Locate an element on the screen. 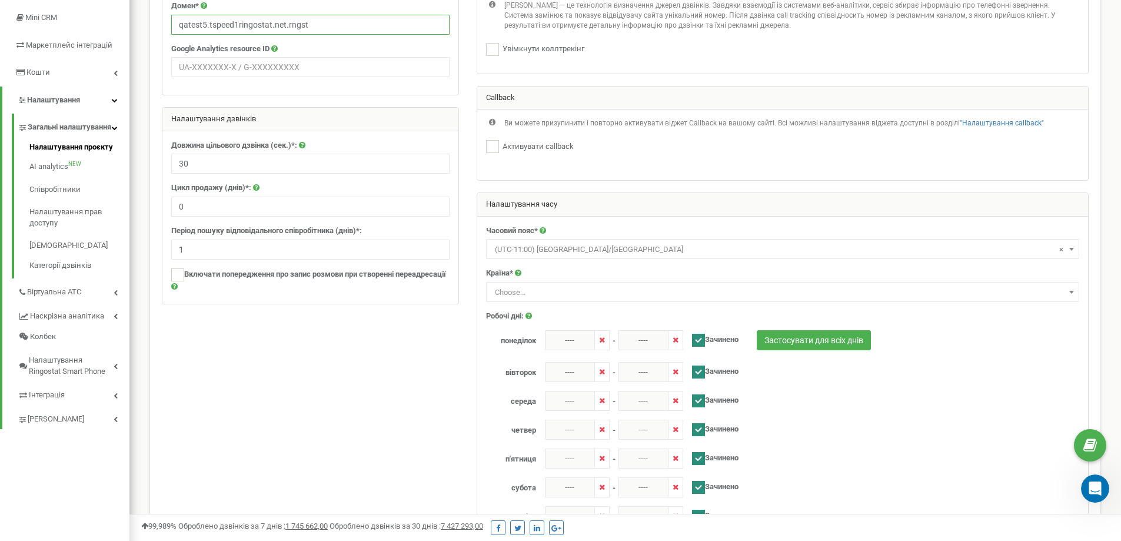  button: Застосувати для всіх днів is located at coordinates (814, 340).